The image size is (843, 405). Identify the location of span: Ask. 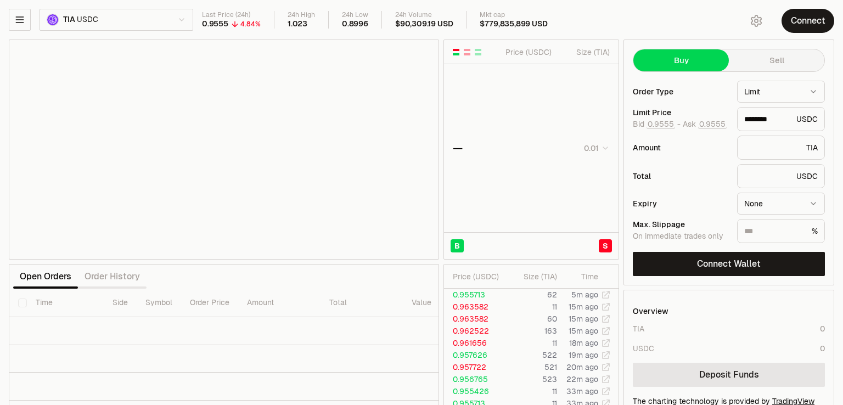
(705, 125).